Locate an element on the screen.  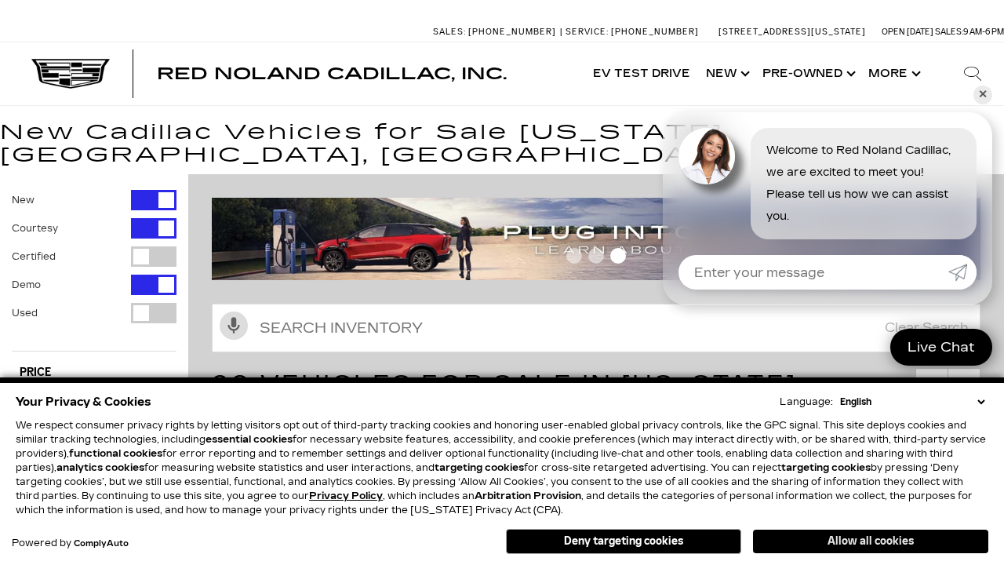
strong: functional cookies is located at coordinates (115, 454).